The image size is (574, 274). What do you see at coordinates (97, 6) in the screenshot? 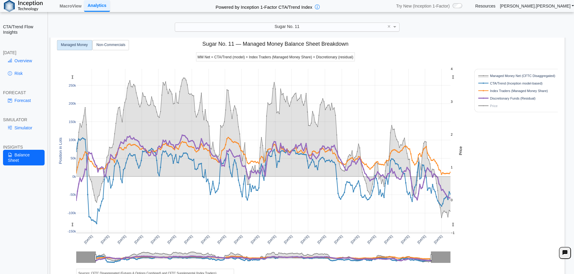
I see `a: Analytics` at bounding box center [97, 6].